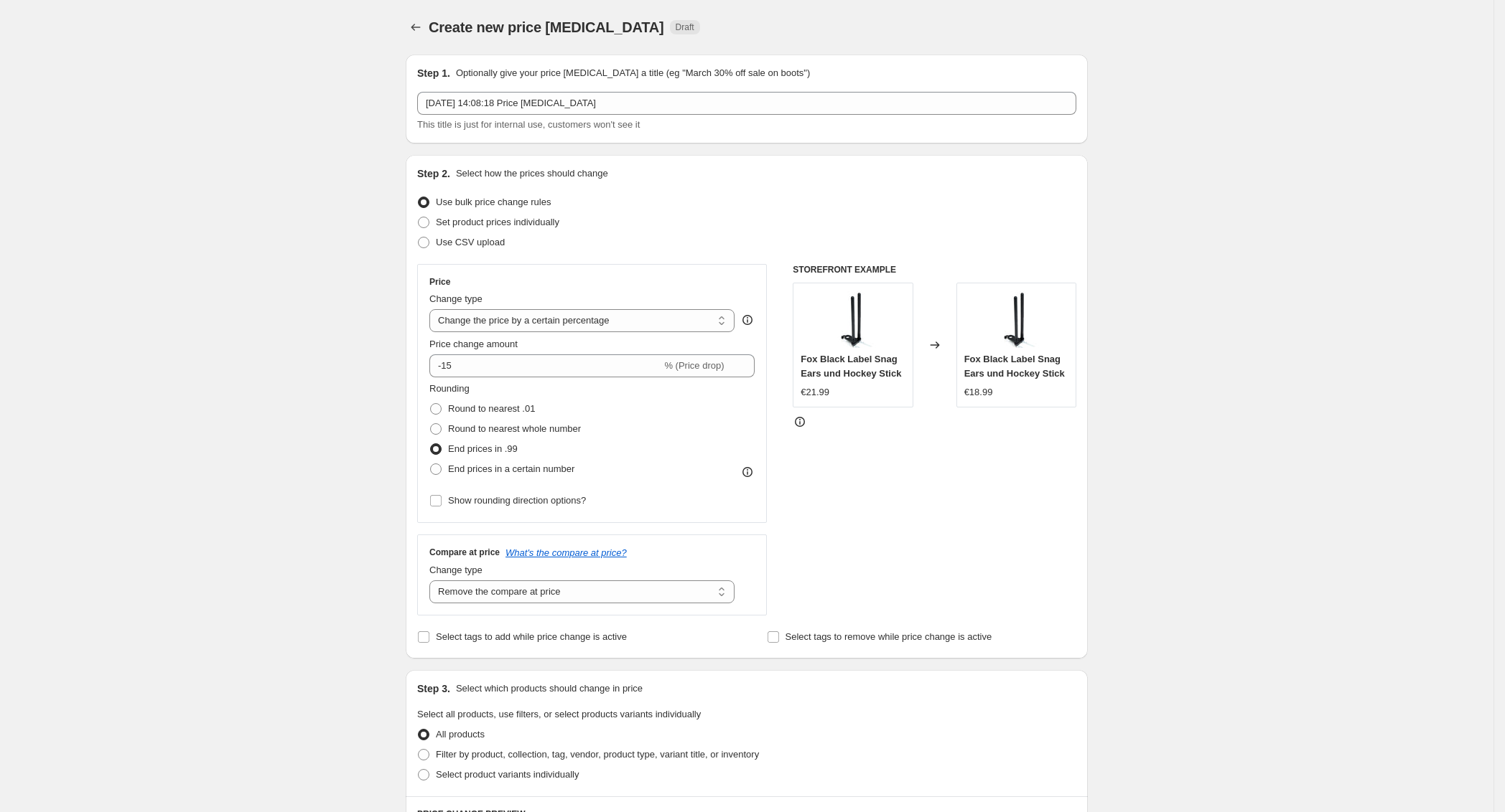  Describe the element at coordinates (471, 242) in the screenshot. I see `span: Use CSV upload` at that location.